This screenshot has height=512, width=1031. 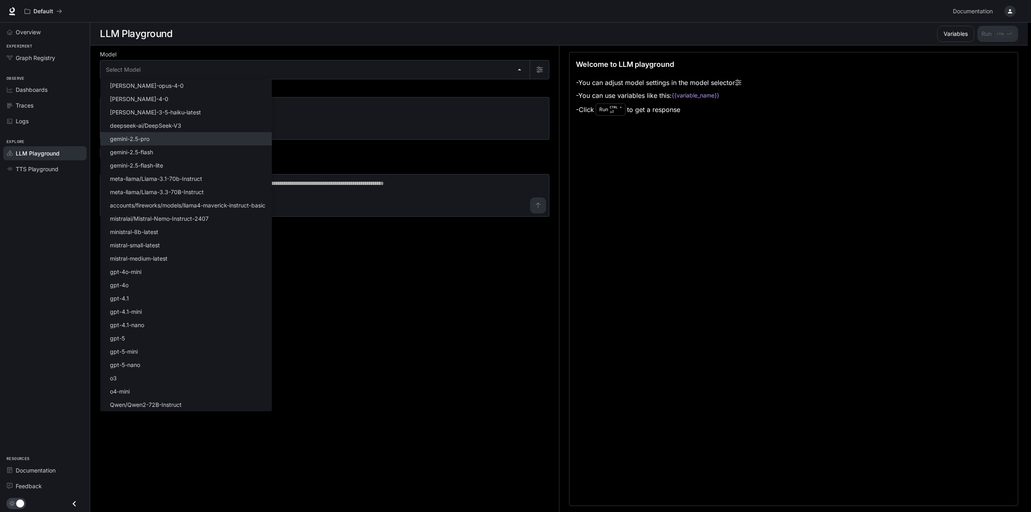 What do you see at coordinates (156, 178) in the screenshot?
I see `p: meta-llama/Llama-3.1-70b-Instruct` at bounding box center [156, 178].